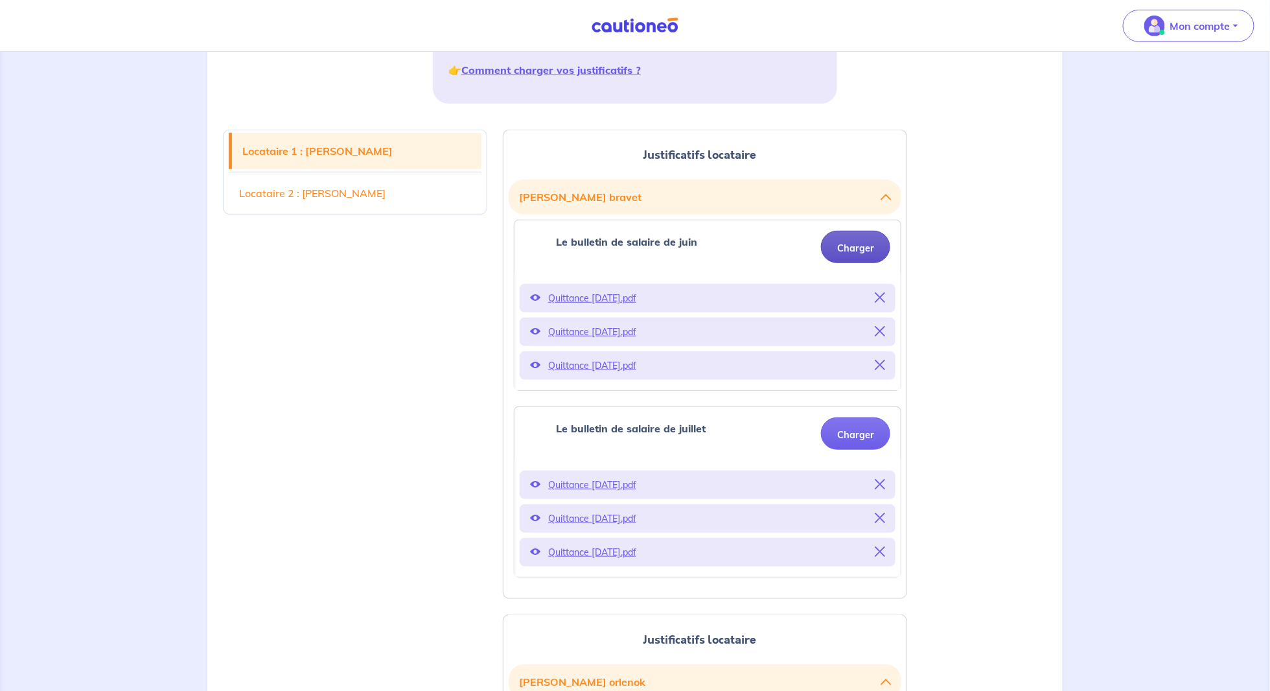 This screenshot has width=1270, height=691. What do you see at coordinates (551, 70) in the screenshot?
I see `a: Comment charger vos justificatifs ?` at bounding box center [551, 70].